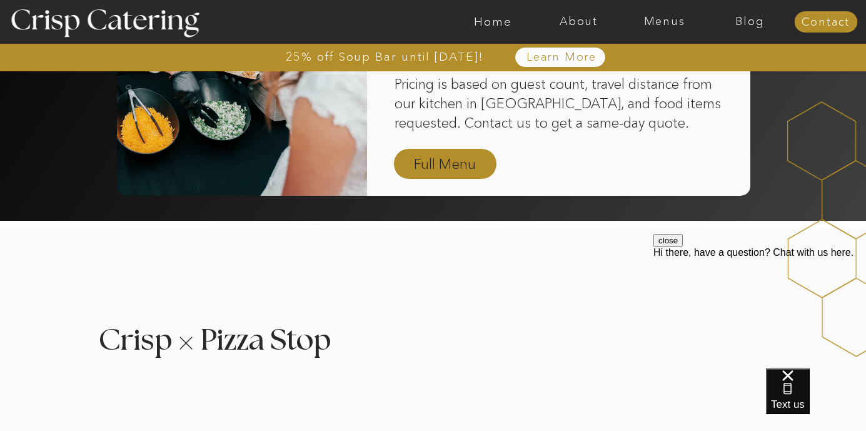 Image resolution: width=866 pixels, height=431 pixels. What do you see at coordinates (561, 58) in the screenshot?
I see `a: Learn More` at bounding box center [561, 58].